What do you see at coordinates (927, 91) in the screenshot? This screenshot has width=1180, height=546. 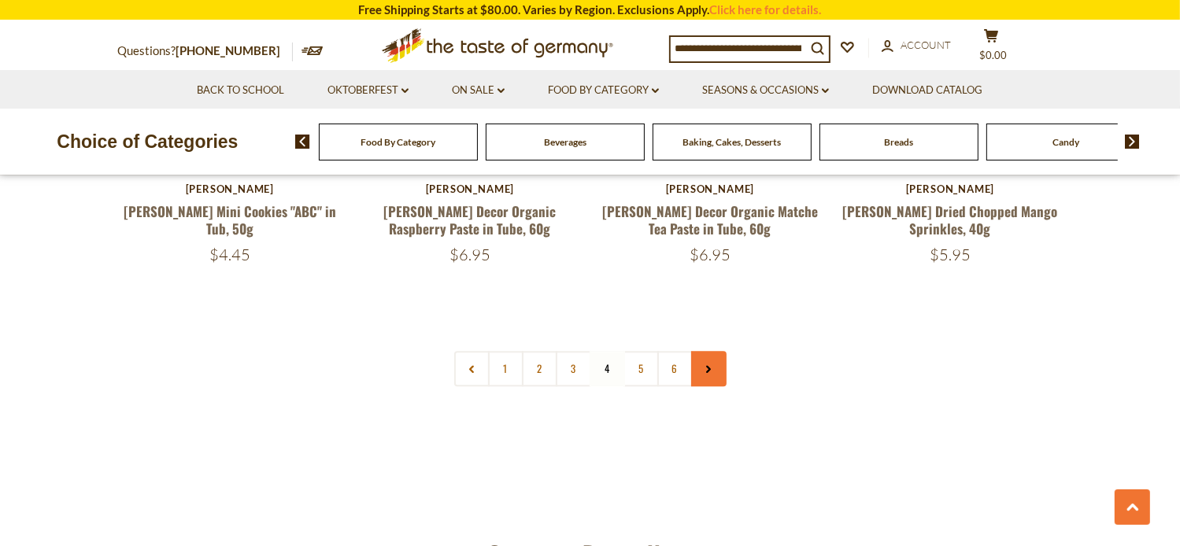 I see `a: Download Catalog` at bounding box center [927, 91].